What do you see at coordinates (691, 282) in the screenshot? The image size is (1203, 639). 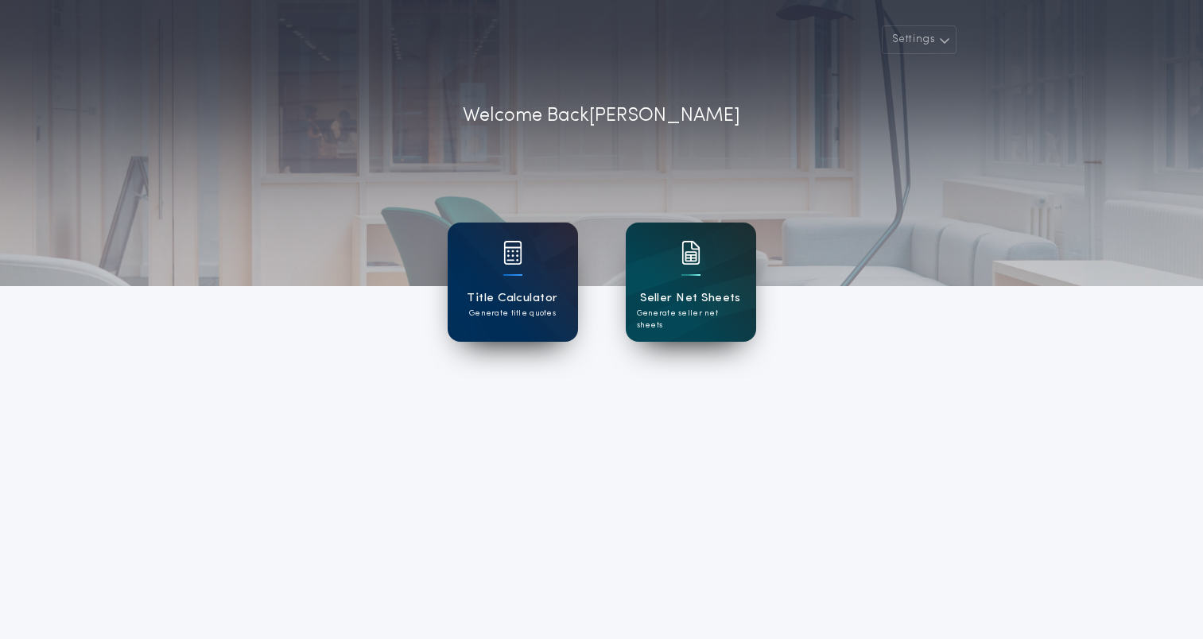 I see `a: card iconSeller Net SheetsGenerate seller net sheets` at bounding box center [691, 282].